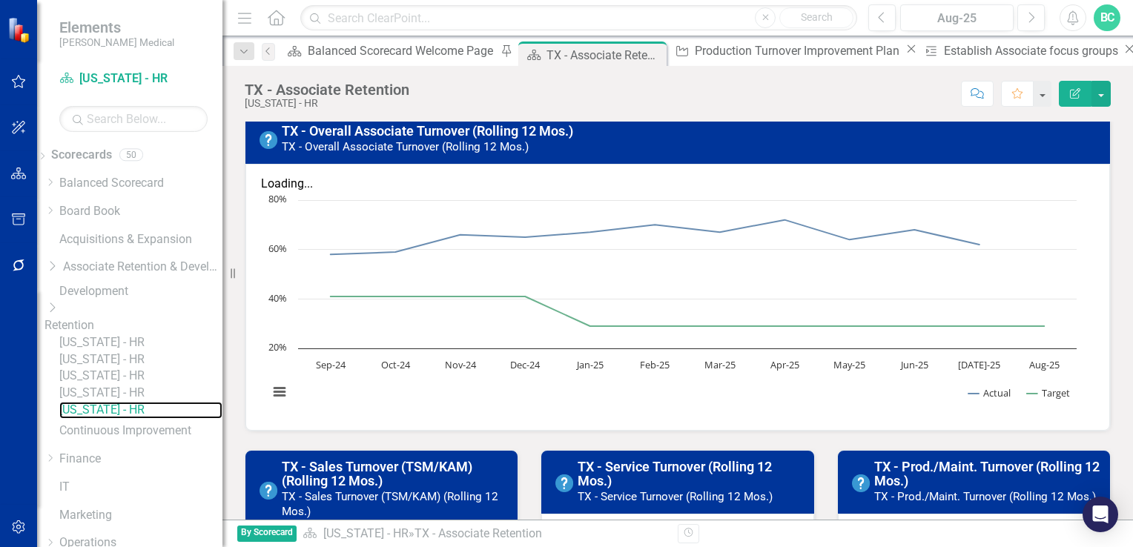 This screenshot has width=1133, height=547. Describe the element at coordinates (675, 474) in the screenshot. I see `a: TX - Service Turnover (Rolling 12 Mos.)` at that location.